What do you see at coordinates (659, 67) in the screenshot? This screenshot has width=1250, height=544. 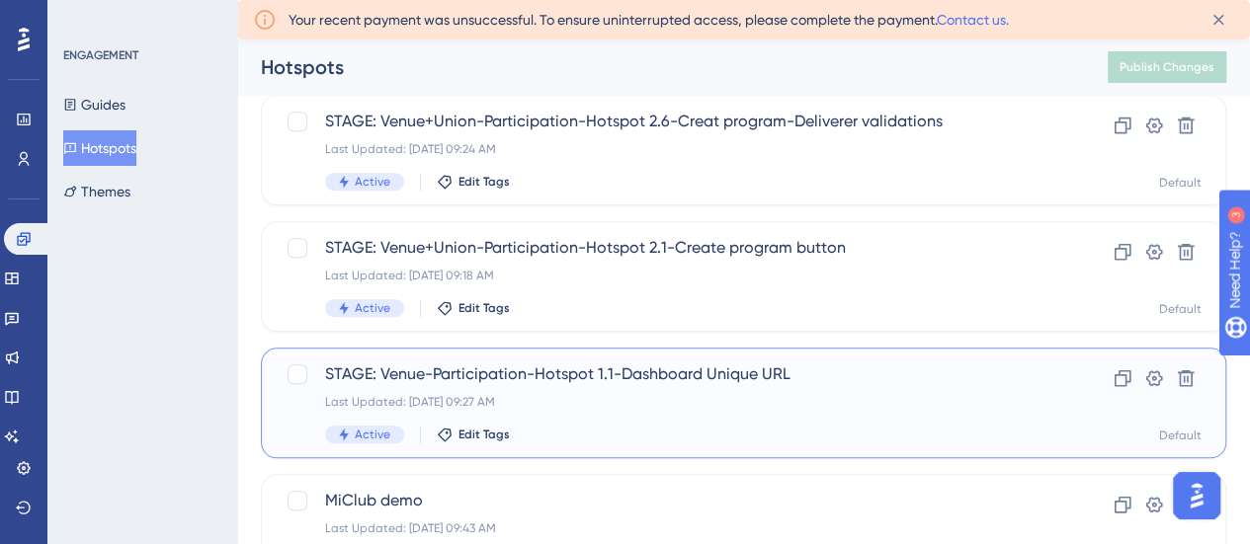 I see `div: Hotspots` at bounding box center [659, 67].